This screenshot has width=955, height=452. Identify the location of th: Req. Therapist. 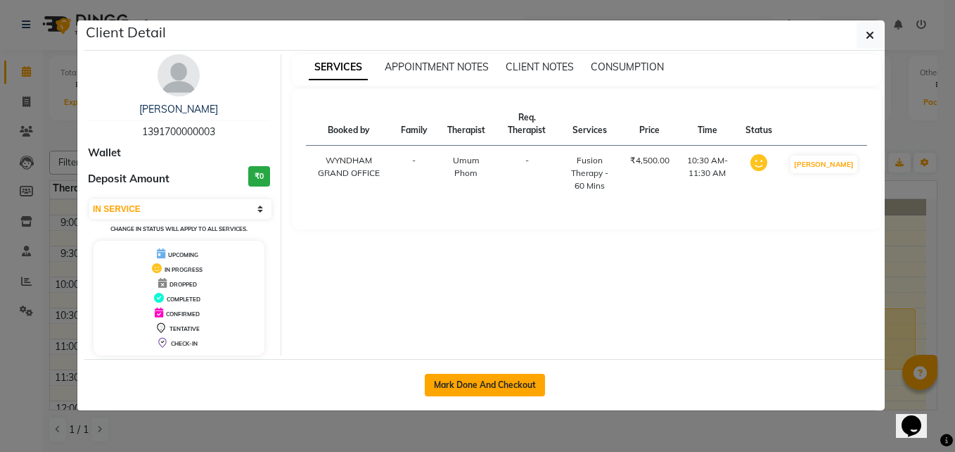
(527, 124).